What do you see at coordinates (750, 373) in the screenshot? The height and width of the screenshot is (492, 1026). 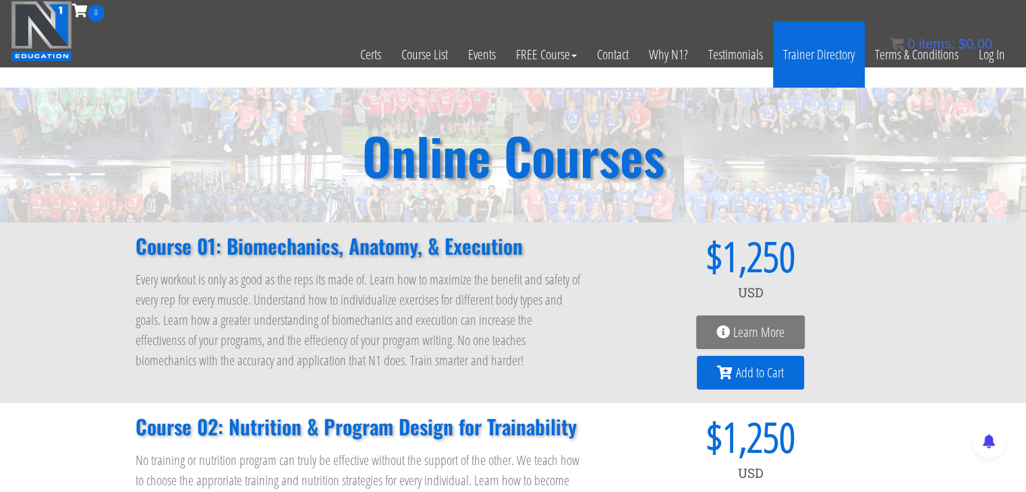 I see `a: Add to Cart` at bounding box center [750, 373].